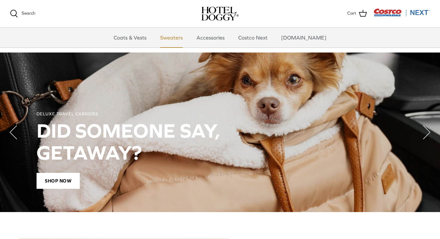 The width and height of the screenshot is (440, 239). I want to click on a: Sweaters, so click(171, 38).